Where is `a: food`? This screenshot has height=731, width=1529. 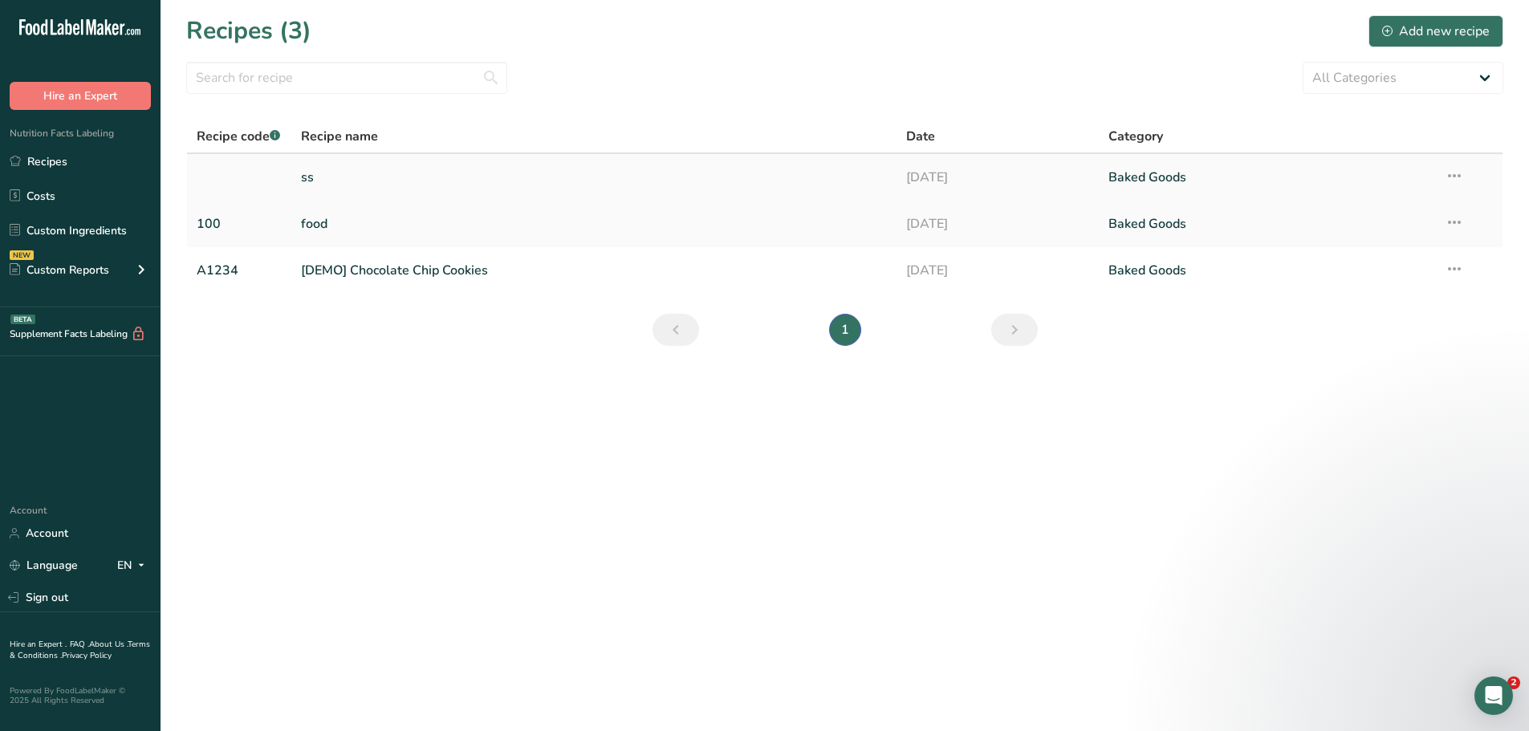
a: food is located at coordinates (594, 224).